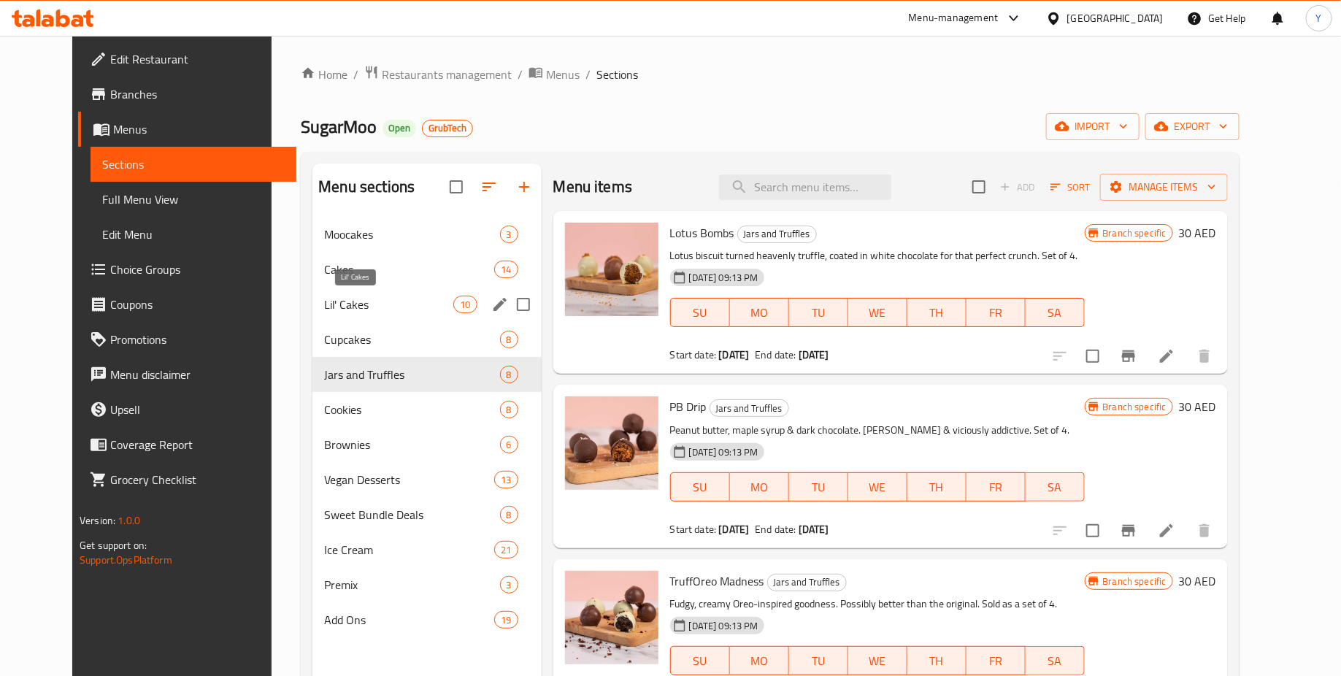 The width and height of the screenshot is (1341, 676). I want to click on a: Choice Groups, so click(187, 269).